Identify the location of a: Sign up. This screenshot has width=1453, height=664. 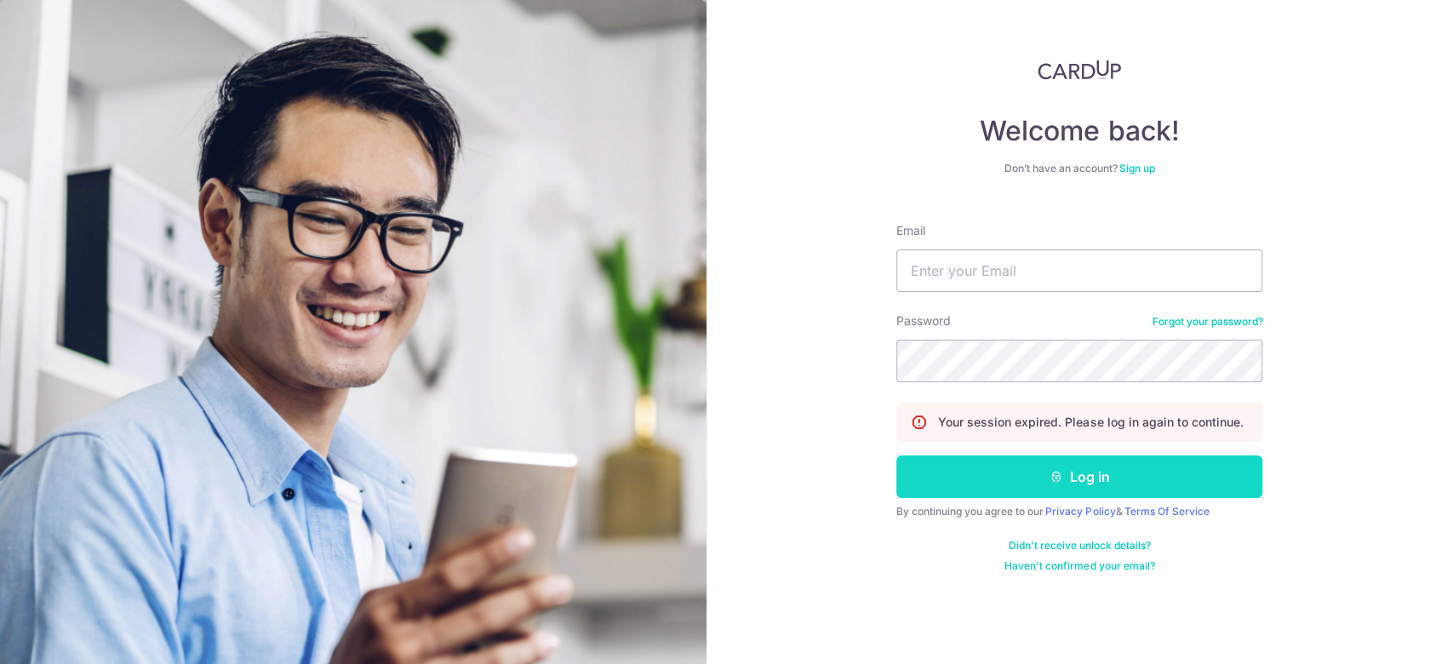
(1138, 168).